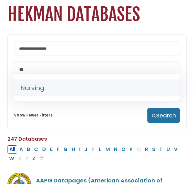 This screenshot has height=184, width=194. Describe the element at coordinates (58, 149) in the screenshot. I see `button: Filter Results F` at that location.